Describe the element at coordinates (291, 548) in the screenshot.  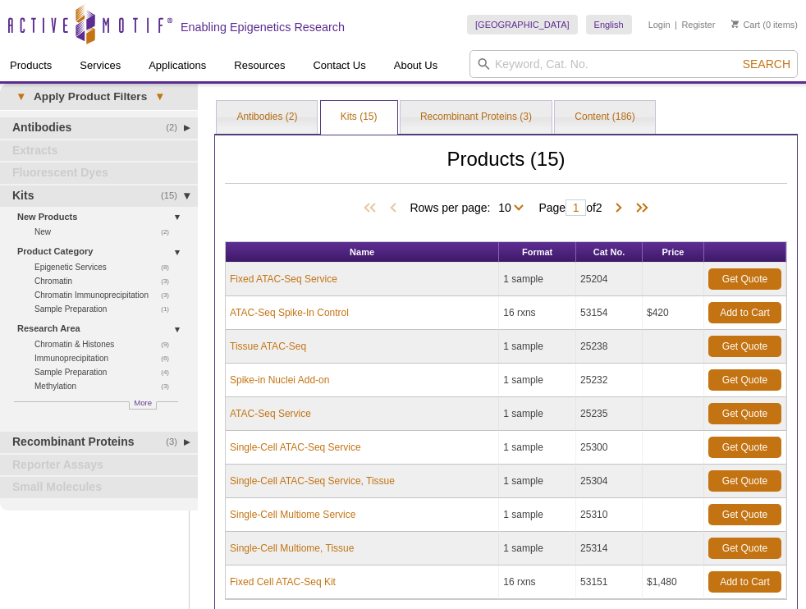
I see `a: Single-Cell Multiome, Tissue` at that location.